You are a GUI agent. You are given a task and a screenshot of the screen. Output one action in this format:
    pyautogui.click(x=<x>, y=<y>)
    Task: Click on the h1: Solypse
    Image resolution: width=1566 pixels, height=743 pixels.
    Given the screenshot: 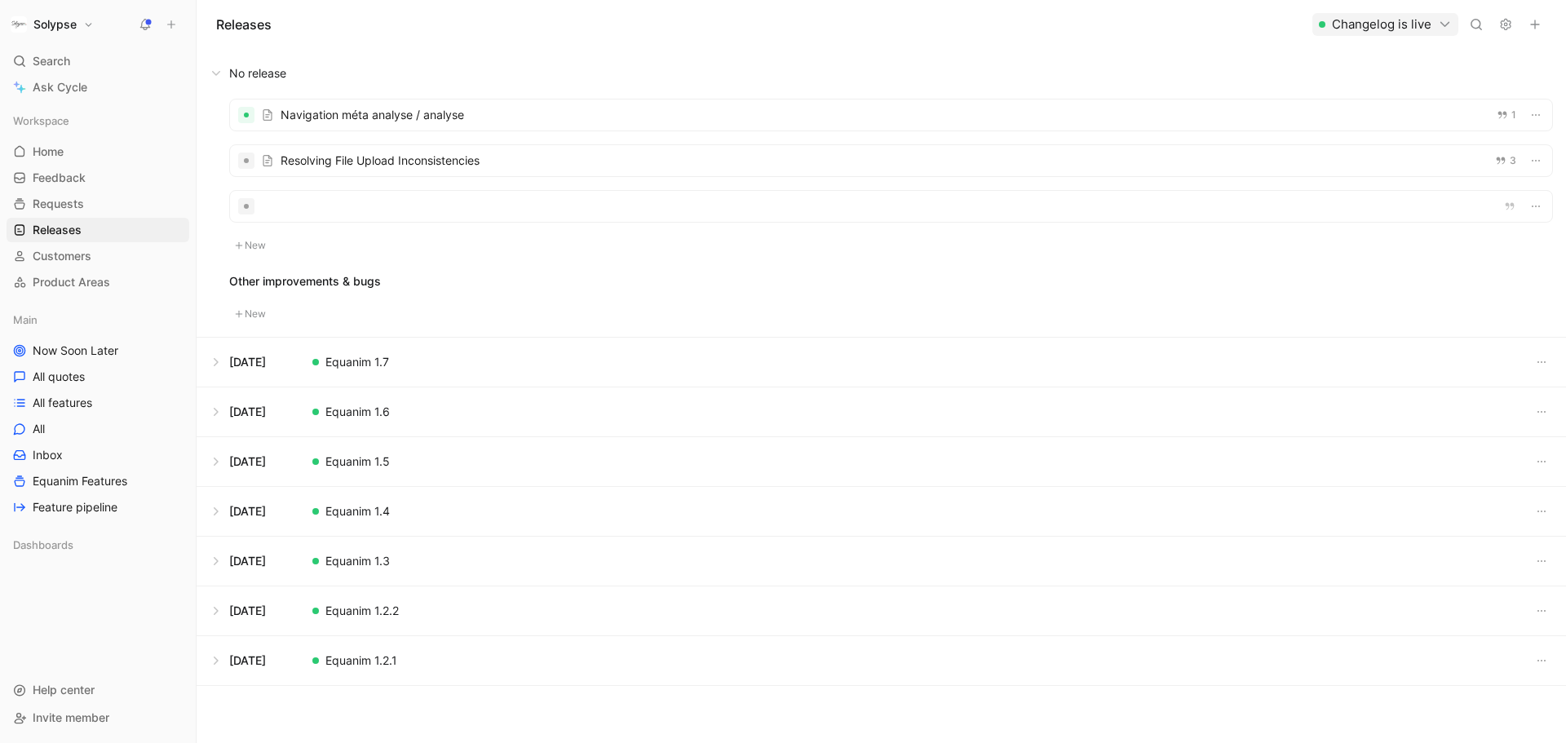 What is the action you would take?
    pyautogui.click(x=55, y=24)
    